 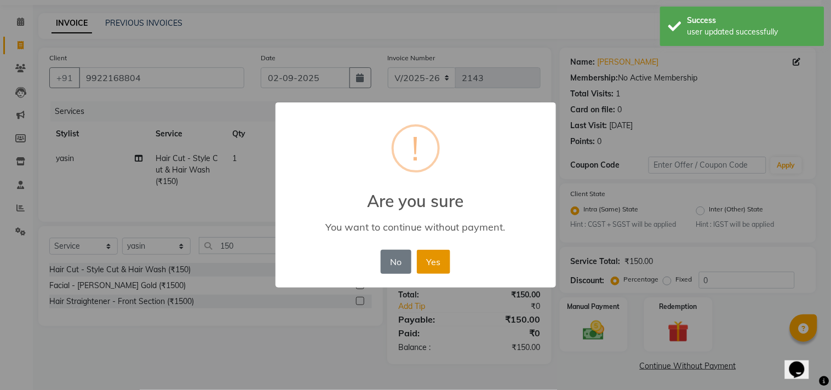 What do you see at coordinates (433, 262) in the screenshot?
I see `button: Yes` at bounding box center [433, 262].